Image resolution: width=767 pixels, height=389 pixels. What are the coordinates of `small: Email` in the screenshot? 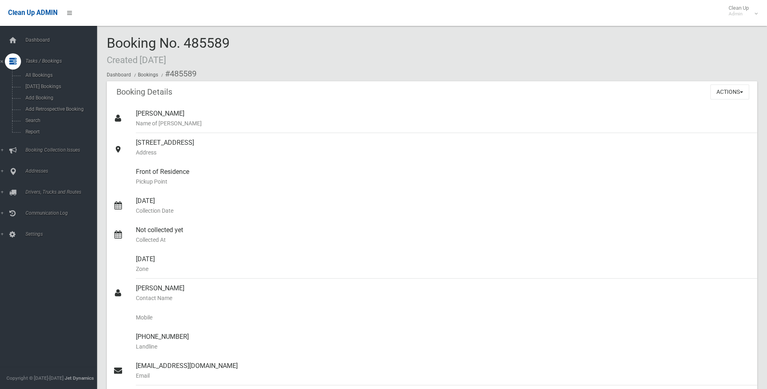 It's located at (443, 376).